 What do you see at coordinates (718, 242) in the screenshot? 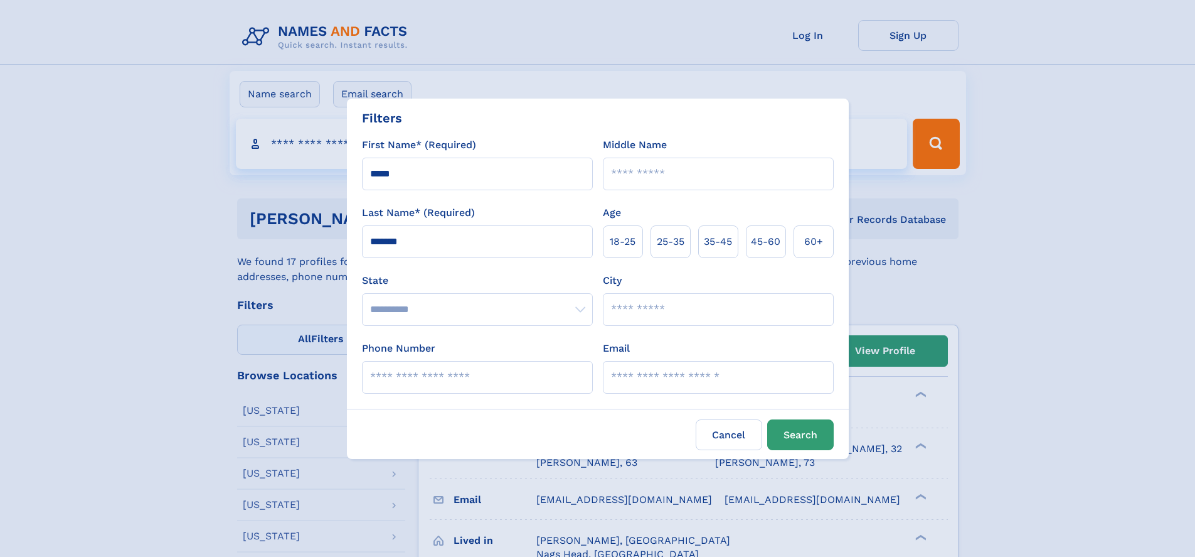
I see `span: 35‑45` at bounding box center [718, 242].